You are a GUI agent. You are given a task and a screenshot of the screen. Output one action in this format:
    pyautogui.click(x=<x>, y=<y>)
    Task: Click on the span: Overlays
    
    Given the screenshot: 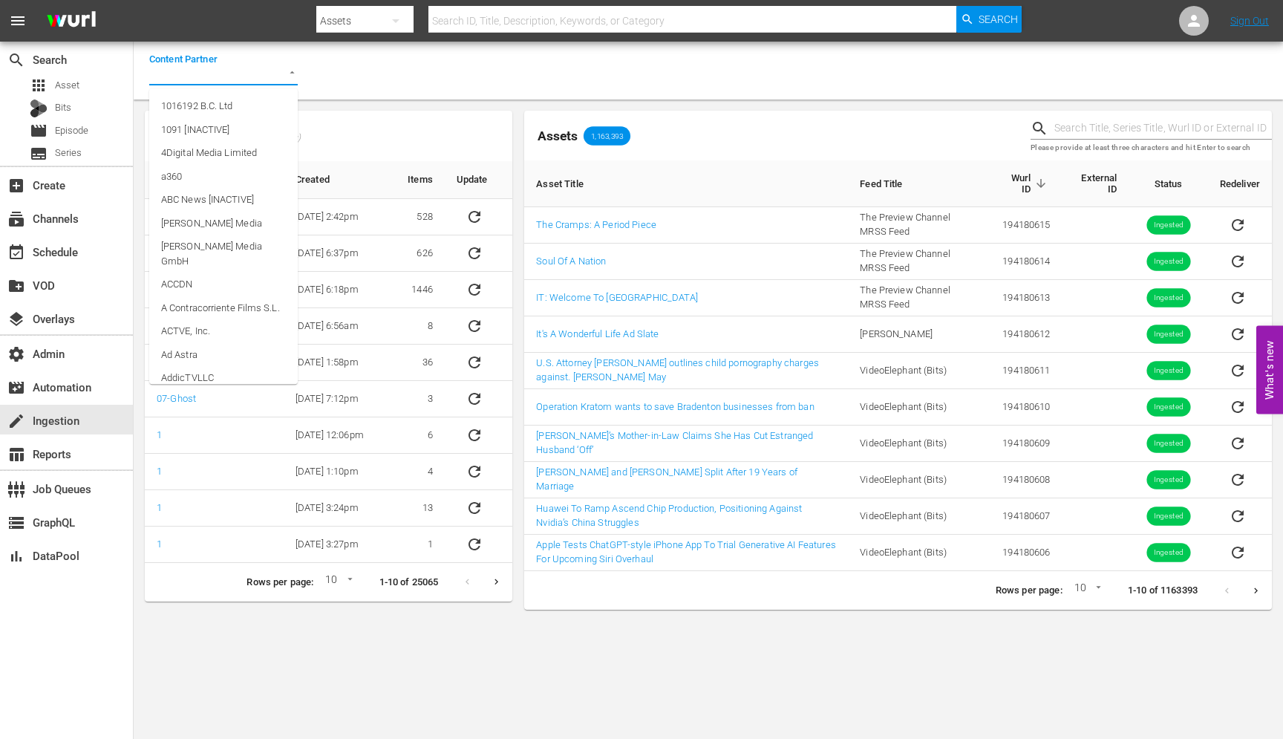 What is the action you would take?
    pyautogui.click(x=16, y=319)
    